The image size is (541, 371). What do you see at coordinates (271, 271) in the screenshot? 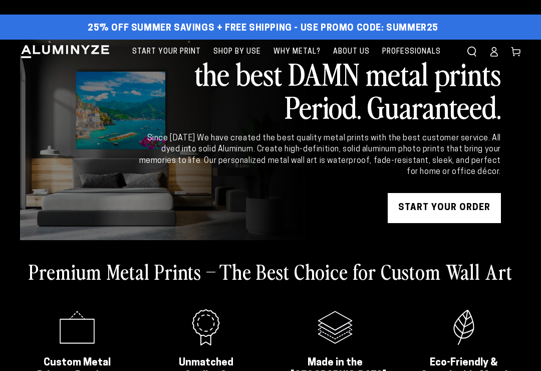
I see `h2: Premium Metal Prints – The Best Choice for Custom Wall Art` at bounding box center [271, 271].